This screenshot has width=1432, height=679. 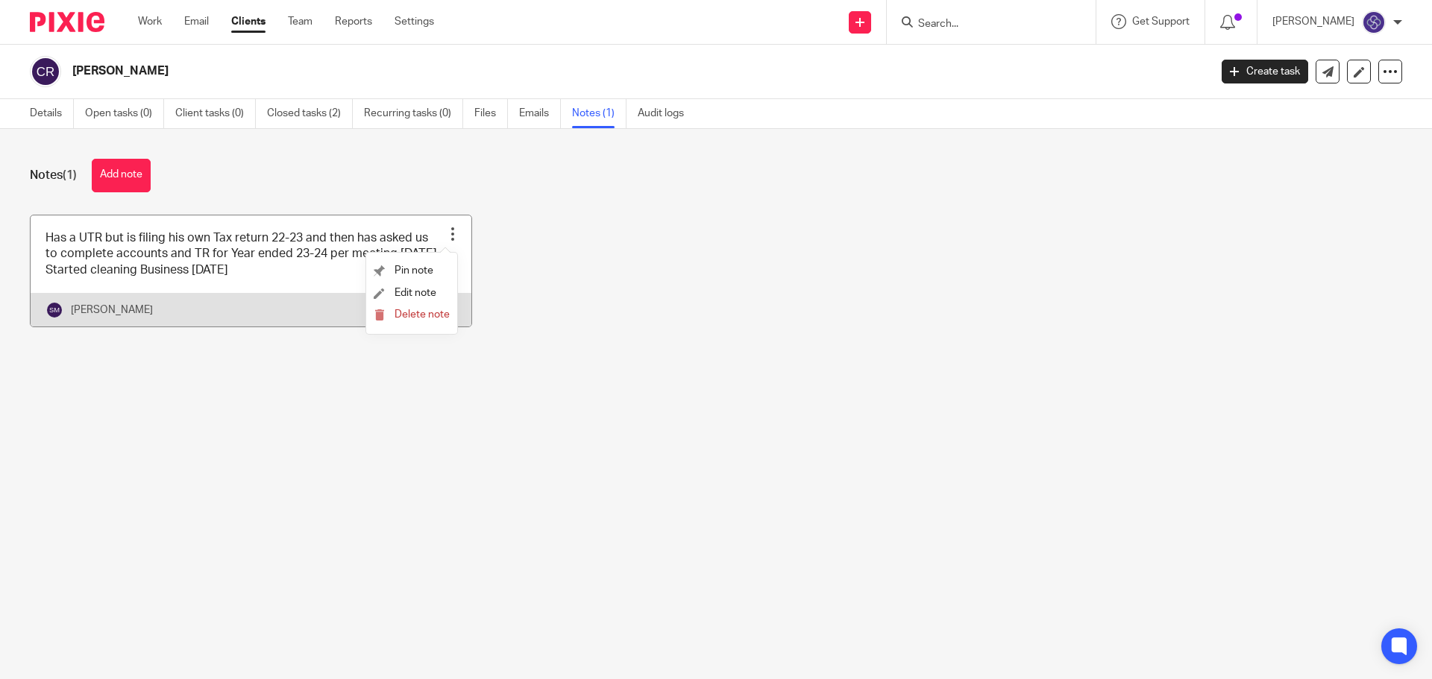 I want to click on a: Team, so click(x=300, y=22).